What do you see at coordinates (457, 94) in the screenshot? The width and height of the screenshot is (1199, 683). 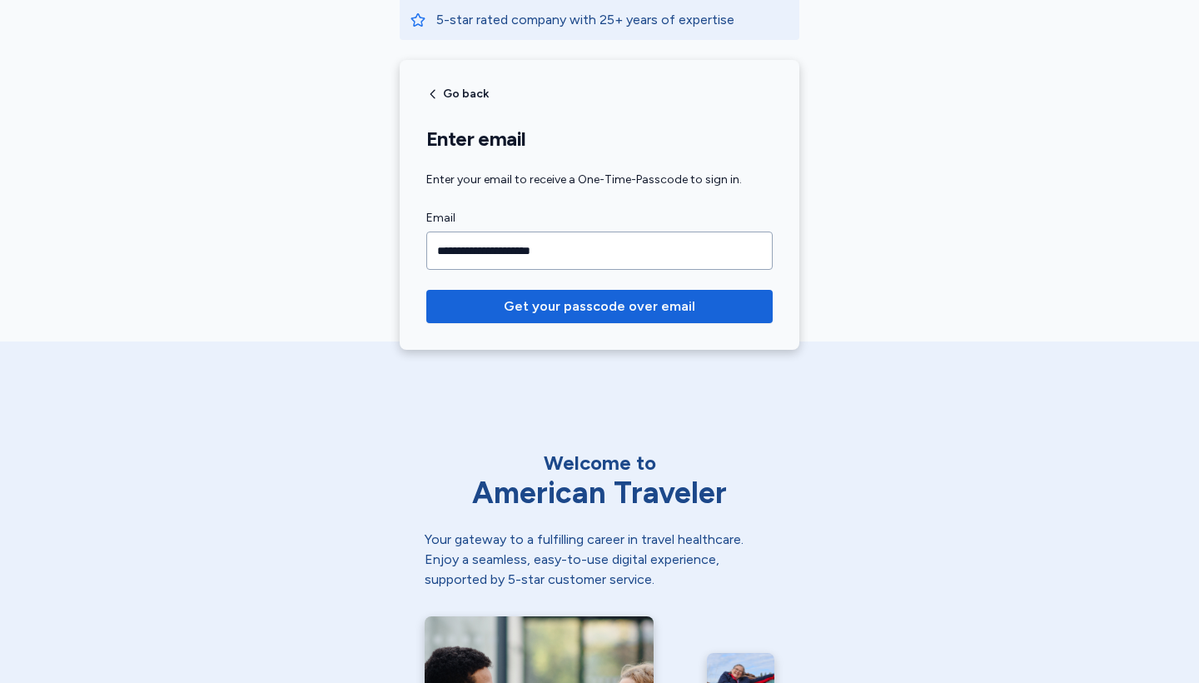 I see `button: Go back` at bounding box center [457, 94].